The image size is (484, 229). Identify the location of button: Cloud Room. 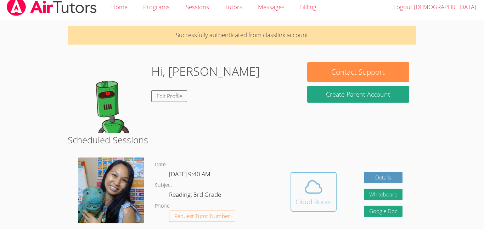
(314, 192).